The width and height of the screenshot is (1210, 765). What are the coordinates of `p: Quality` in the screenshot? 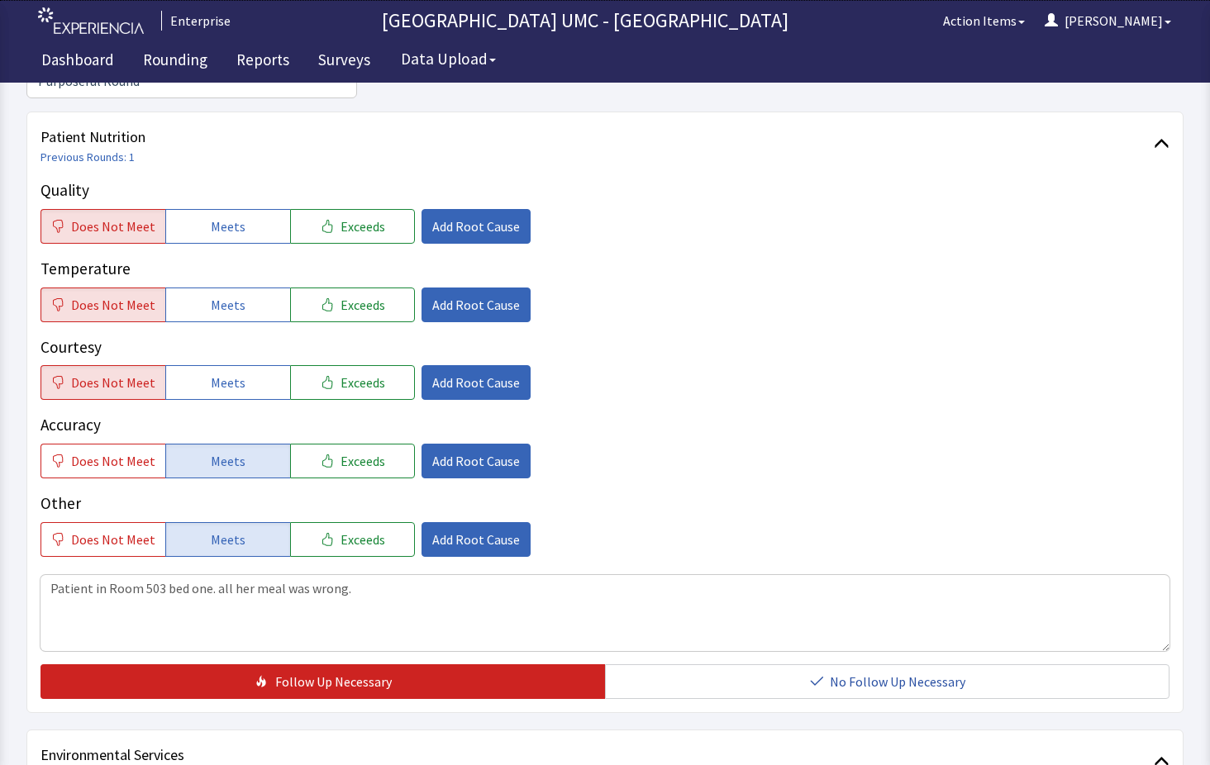 It's located at (605, 190).